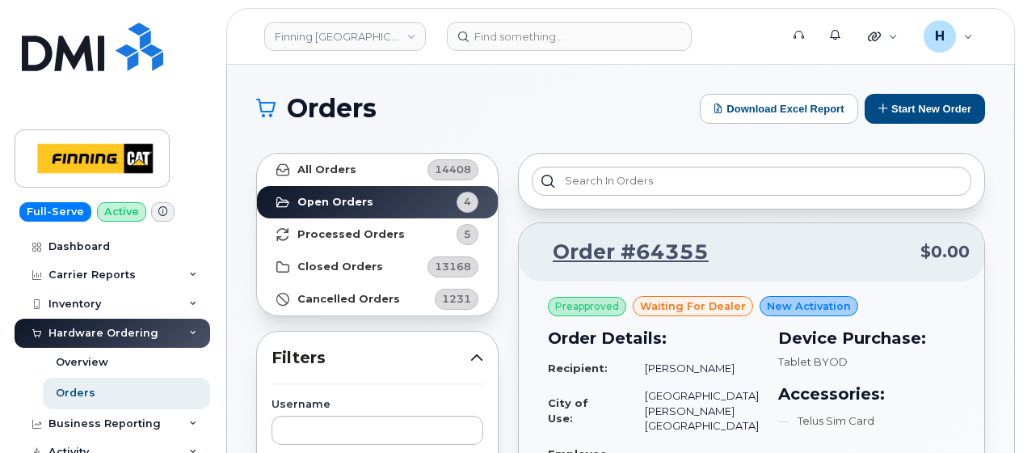 The image size is (1023, 453). What do you see at coordinates (377, 267) in the screenshot?
I see `a: Closed Orders13168` at bounding box center [377, 267].